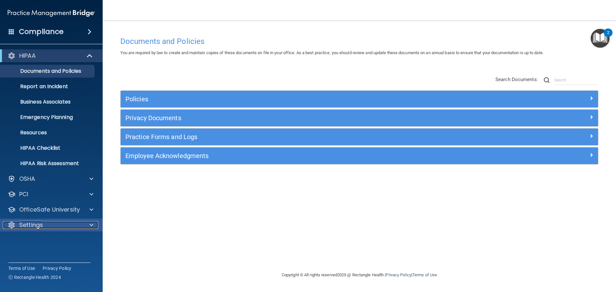 The width and height of the screenshot is (616, 292). Describe the element at coordinates (517, 80) in the screenshot. I see `span: Search Documents:` at that location.